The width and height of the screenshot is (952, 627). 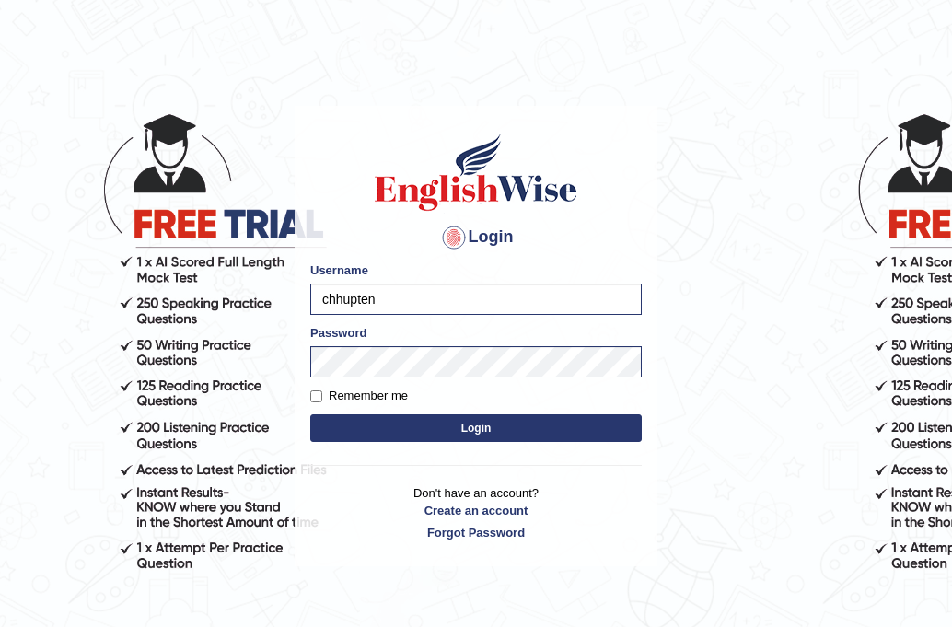 I want to click on label: Username, so click(x=339, y=270).